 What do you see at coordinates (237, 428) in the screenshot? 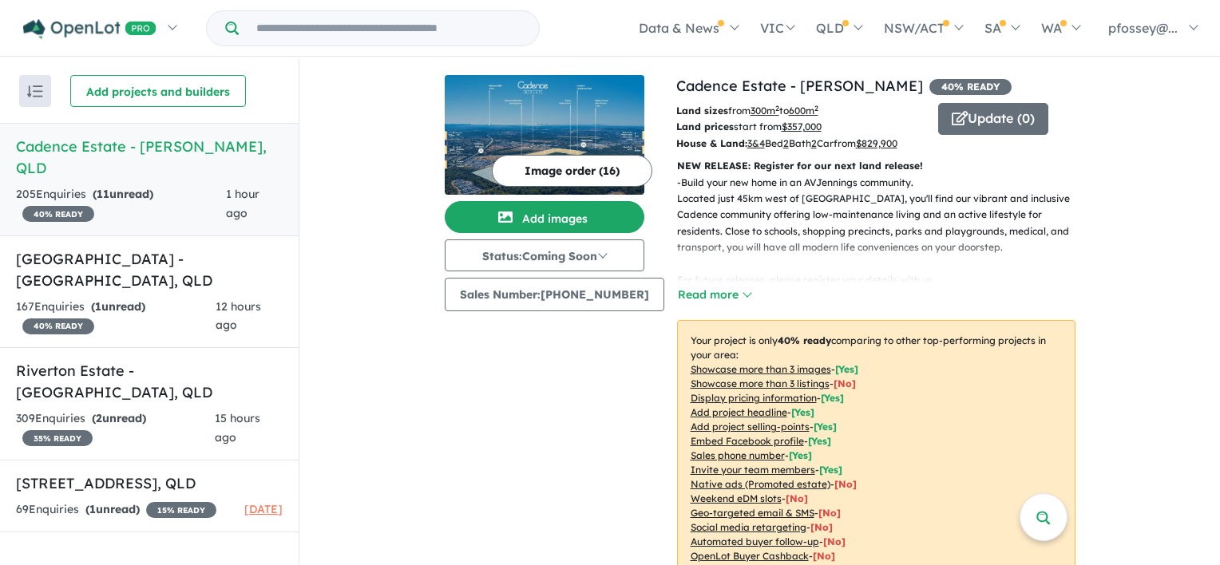
I see `span: 15 hours ago` at bounding box center [237, 428].